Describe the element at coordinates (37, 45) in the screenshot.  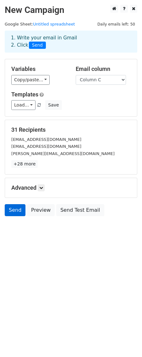
I see `span: Send` at that location.